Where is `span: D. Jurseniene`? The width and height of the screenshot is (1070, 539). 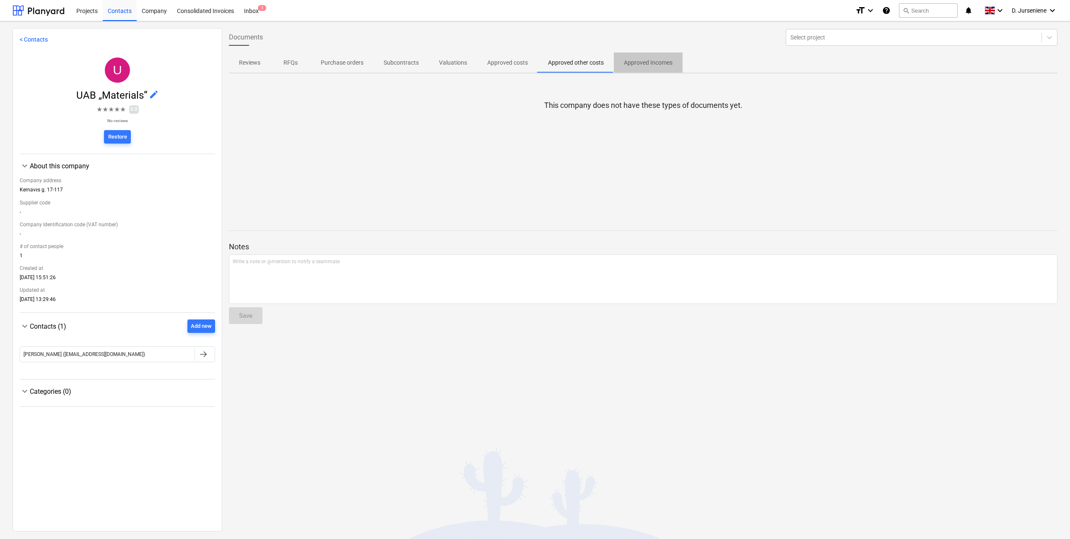 span: D. Jurseniene is located at coordinates (1029, 10).